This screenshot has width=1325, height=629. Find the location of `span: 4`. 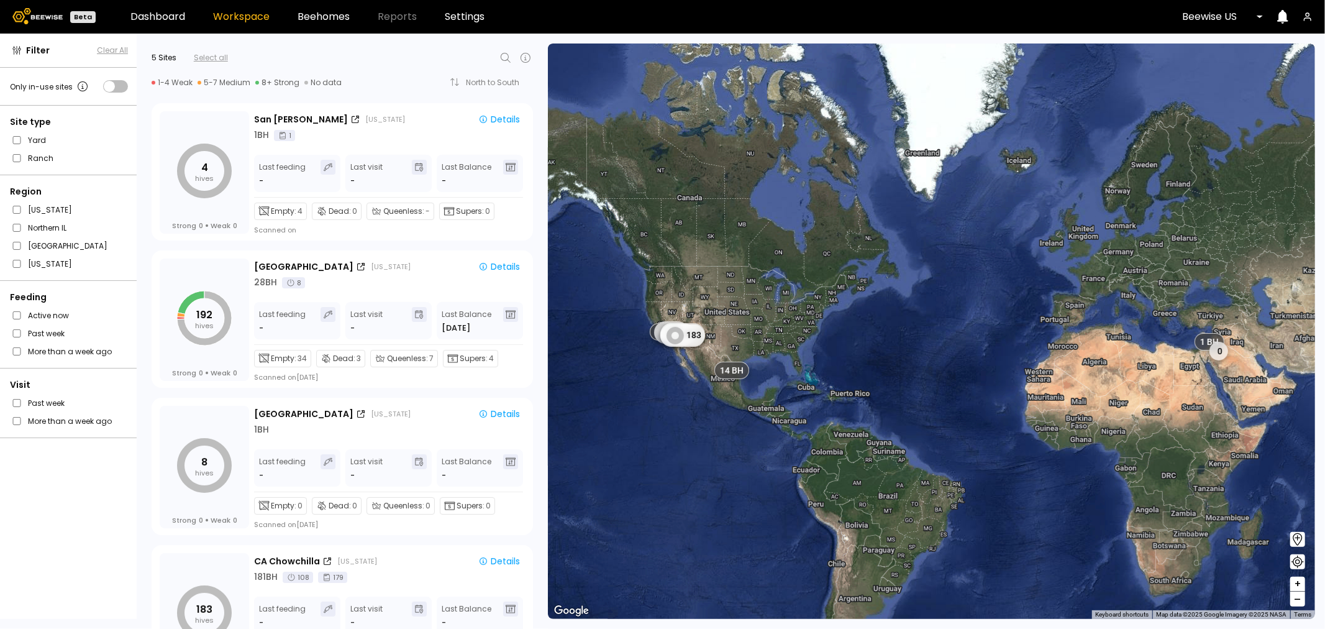

span: 4 is located at coordinates (491, 359).